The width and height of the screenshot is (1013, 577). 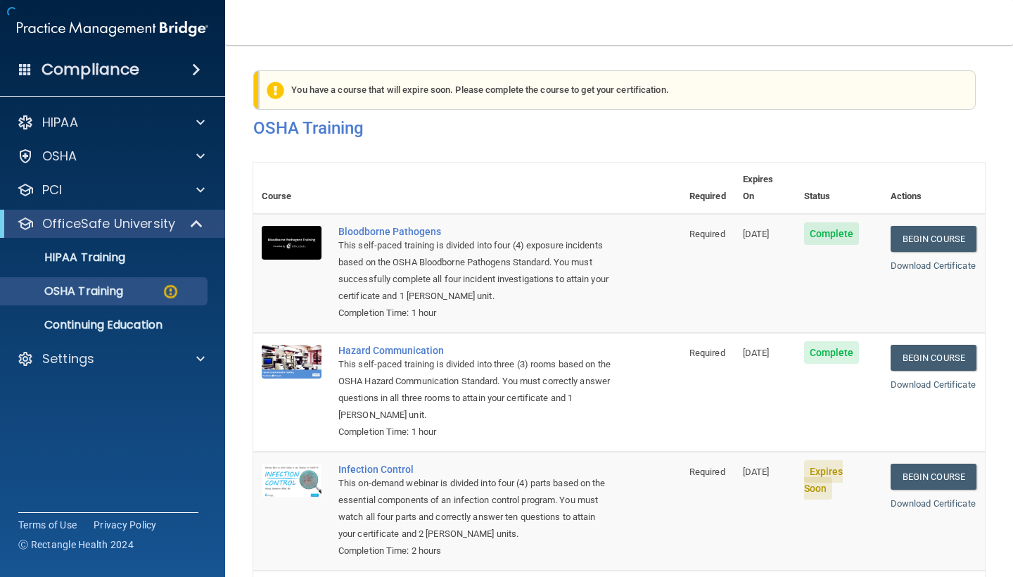 What do you see at coordinates (474, 509) in the screenshot?
I see `div: This on-demand webinar is divided into four (4) parts based on the essential components of an inf...` at bounding box center [474, 509].